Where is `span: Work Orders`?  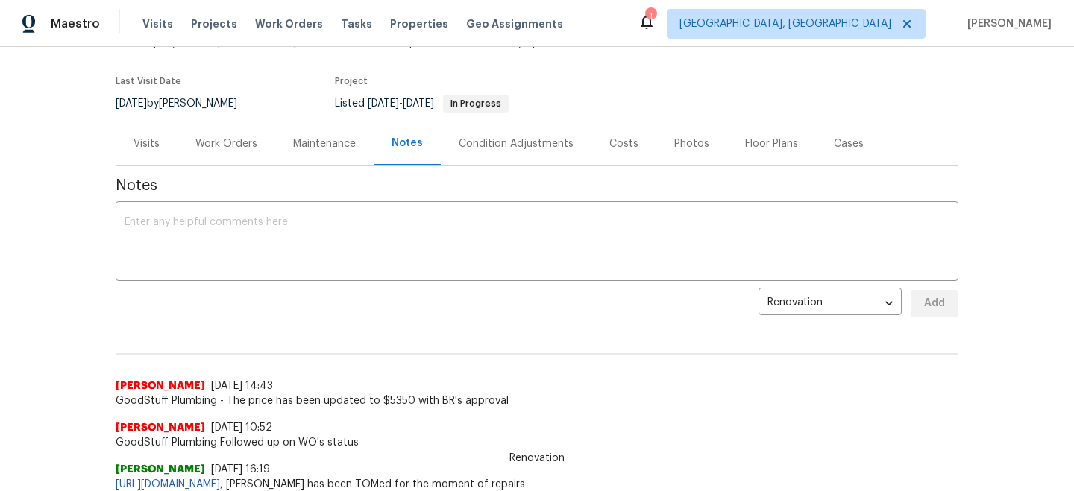
span: Work Orders is located at coordinates (289, 24).